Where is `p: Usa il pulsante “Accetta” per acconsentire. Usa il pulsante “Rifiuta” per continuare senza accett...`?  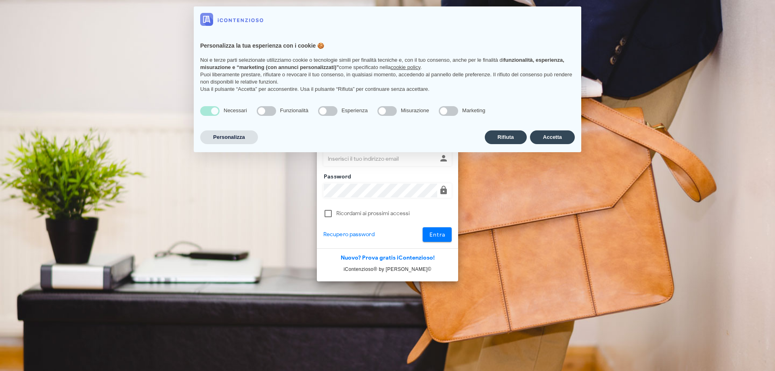 p: Usa il pulsante “Accetta” per acconsentire. Usa il pulsante “Rifiuta” per continuare senza accett... is located at coordinates (388, 89).